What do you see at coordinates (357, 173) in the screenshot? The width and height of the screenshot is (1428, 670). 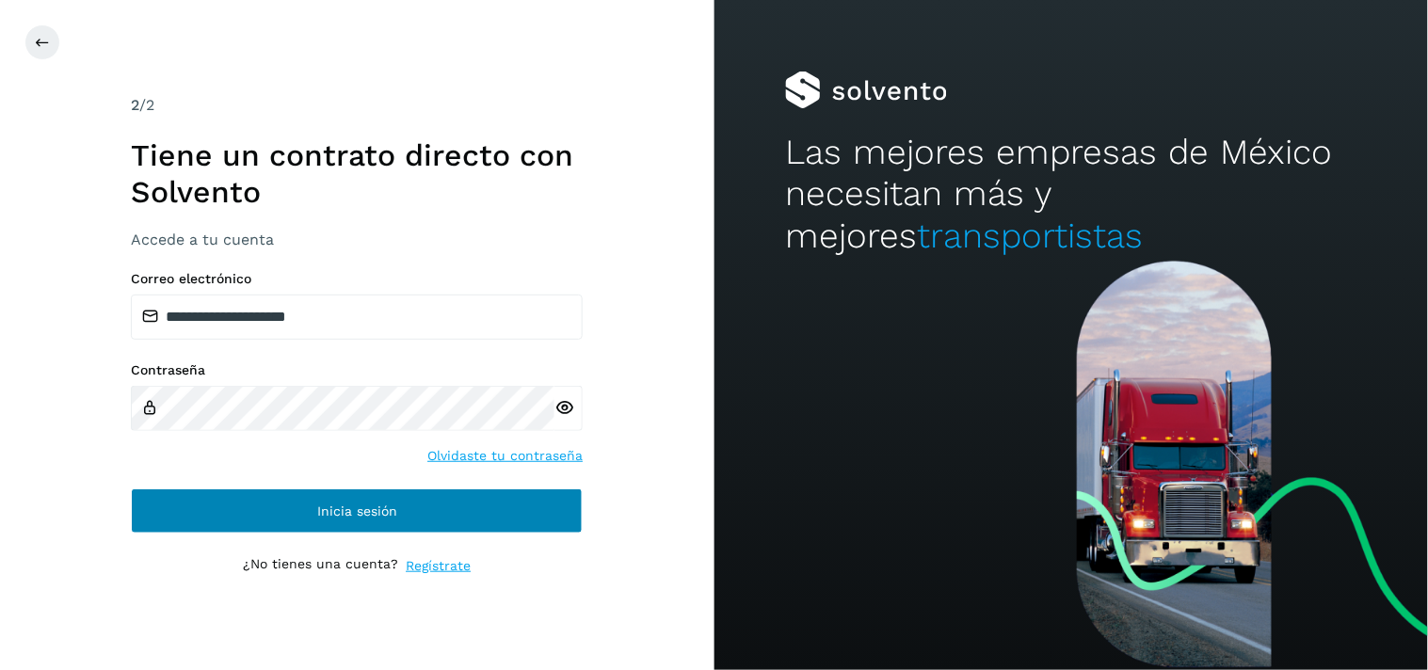 I see `h1: Tiene un contrato directo con Solvento` at bounding box center [357, 173].